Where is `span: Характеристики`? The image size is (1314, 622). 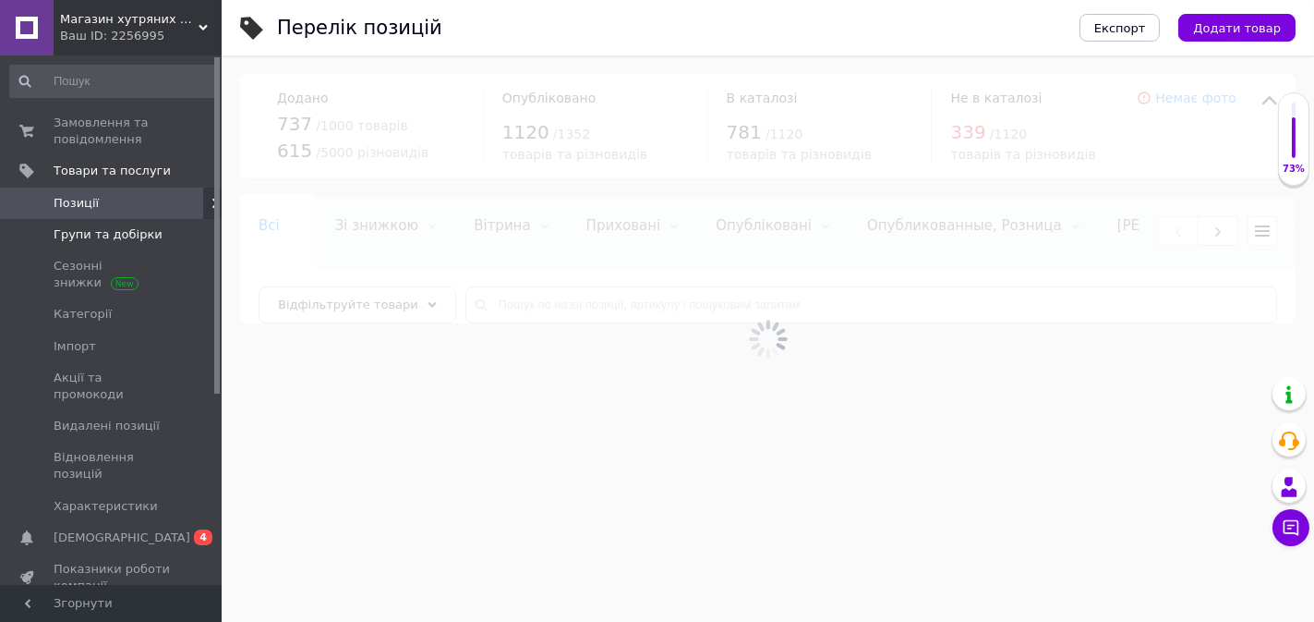 span: Характеристики is located at coordinates (105, 506).